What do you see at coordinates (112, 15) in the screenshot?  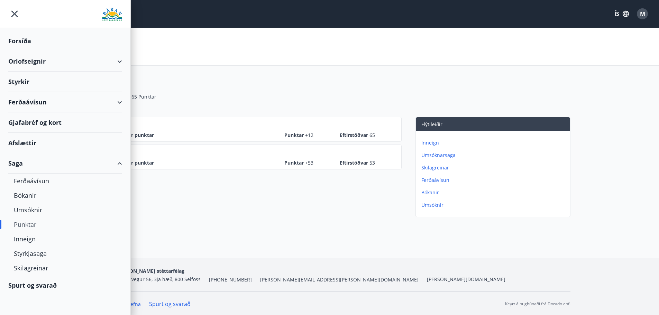 I see `img: union_logo` at bounding box center [112, 15].